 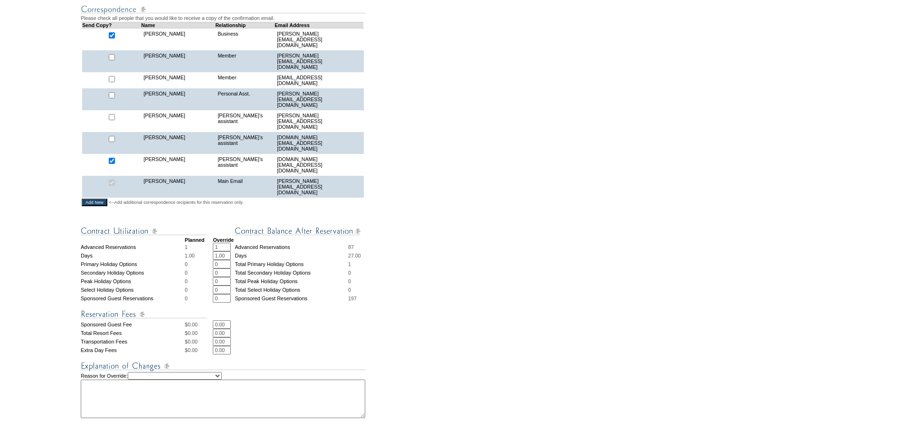 I want to click on strong: Planned, so click(x=194, y=240).